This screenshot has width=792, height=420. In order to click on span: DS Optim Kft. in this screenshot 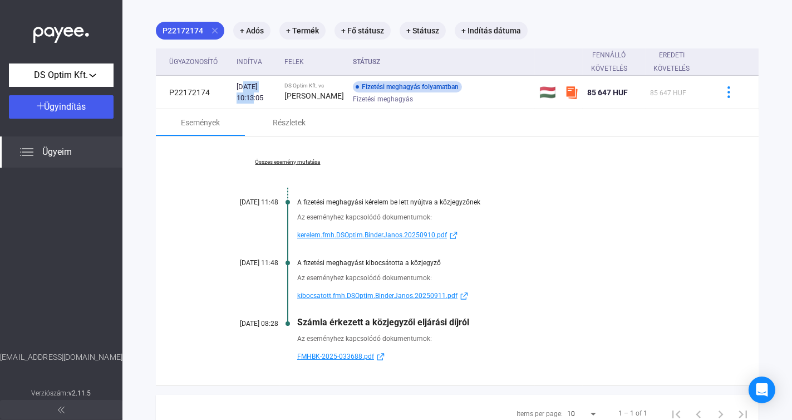, I will do `click(61, 75)`.